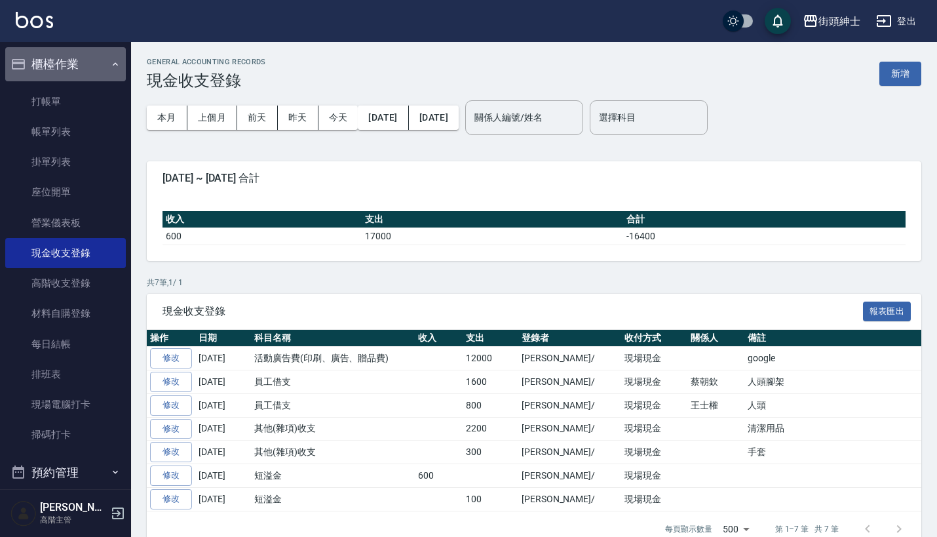 The image size is (937, 537). Describe the element at coordinates (490, 405) in the screenshot. I see `td: 800` at that location.